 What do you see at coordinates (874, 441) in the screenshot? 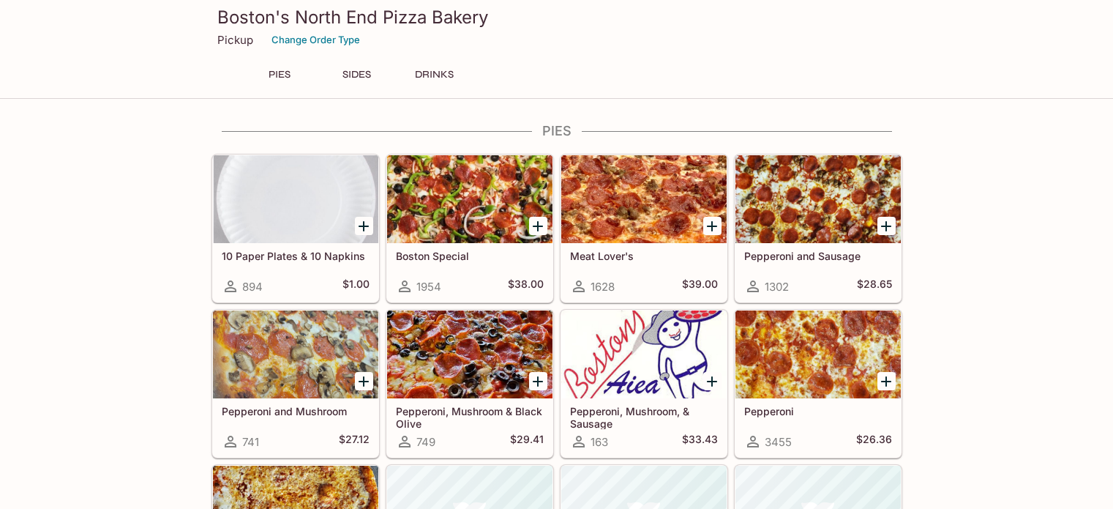
I see `h5: $26.36` at bounding box center [874, 441].